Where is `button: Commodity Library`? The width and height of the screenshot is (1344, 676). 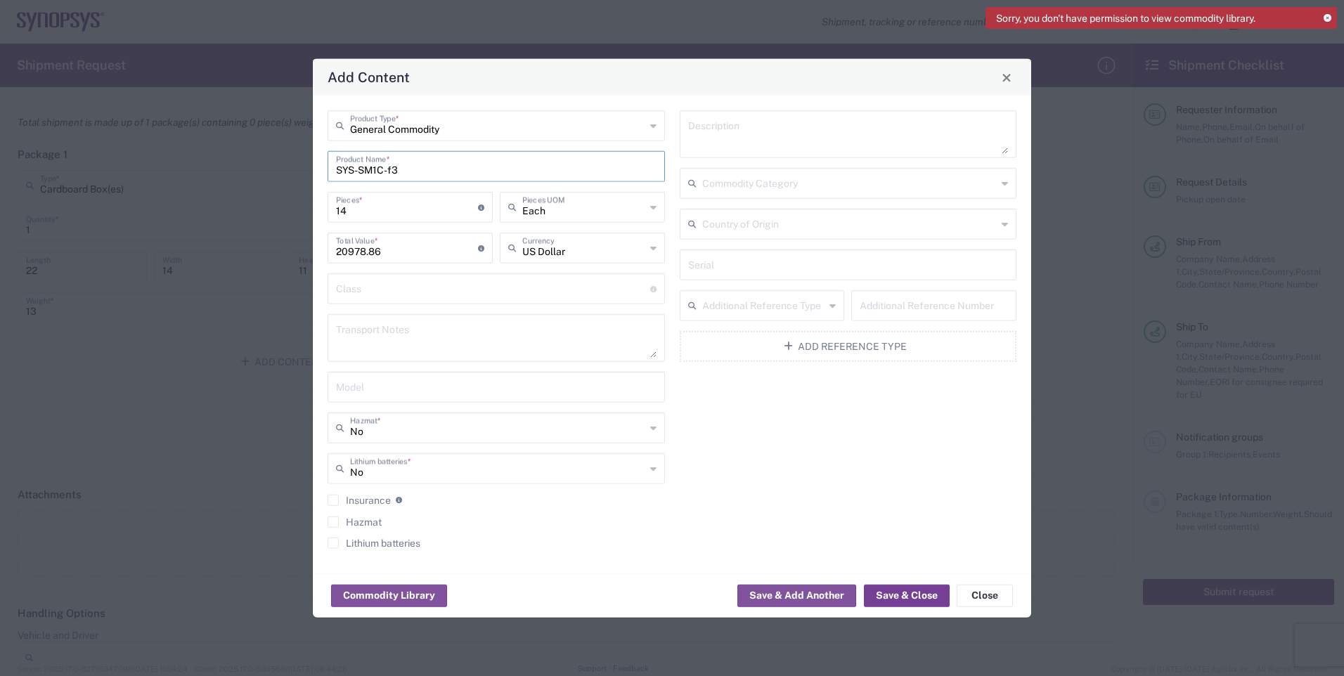
button: Commodity Library is located at coordinates (389, 596).